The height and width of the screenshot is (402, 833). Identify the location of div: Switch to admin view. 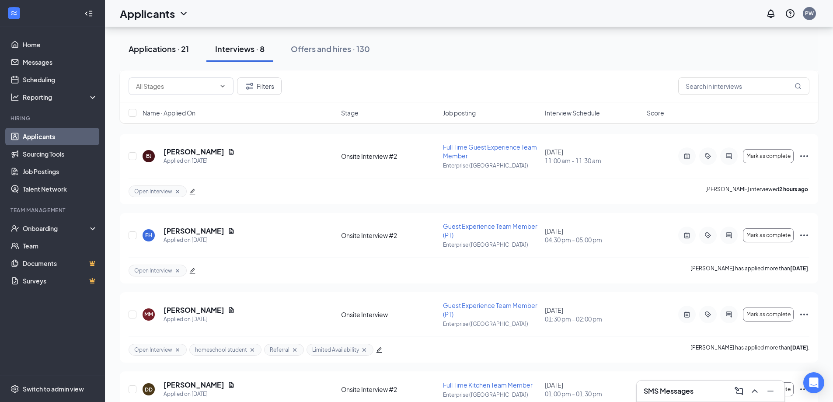
(53, 389).